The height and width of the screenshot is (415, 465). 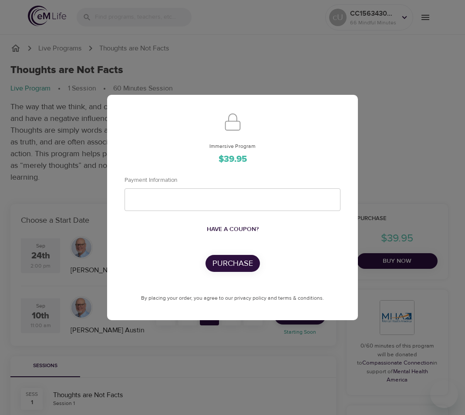 What do you see at coordinates (206, 180) in the screenshot?
I see `p: Payment Information` at bounding box center [206, 180].